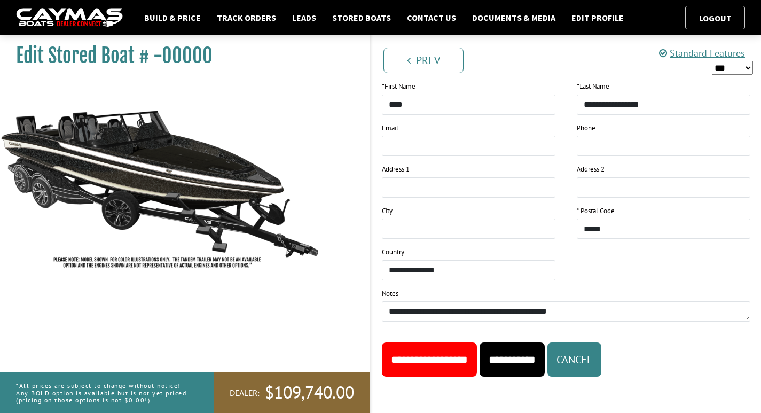 The width and height of the screenshot is (761, 413). Describe the element at coordinates (431, 18) in the screenshot. I see `a: Contact Us` at that location.